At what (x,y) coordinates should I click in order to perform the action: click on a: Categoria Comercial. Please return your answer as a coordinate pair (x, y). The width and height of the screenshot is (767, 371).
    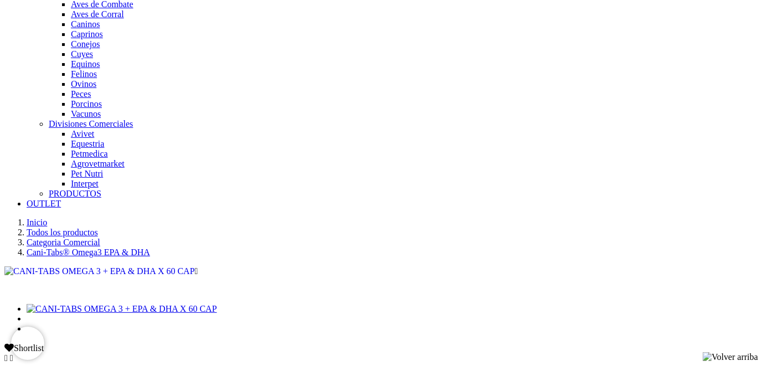
    Looking at the image, I should click on (63, 242).